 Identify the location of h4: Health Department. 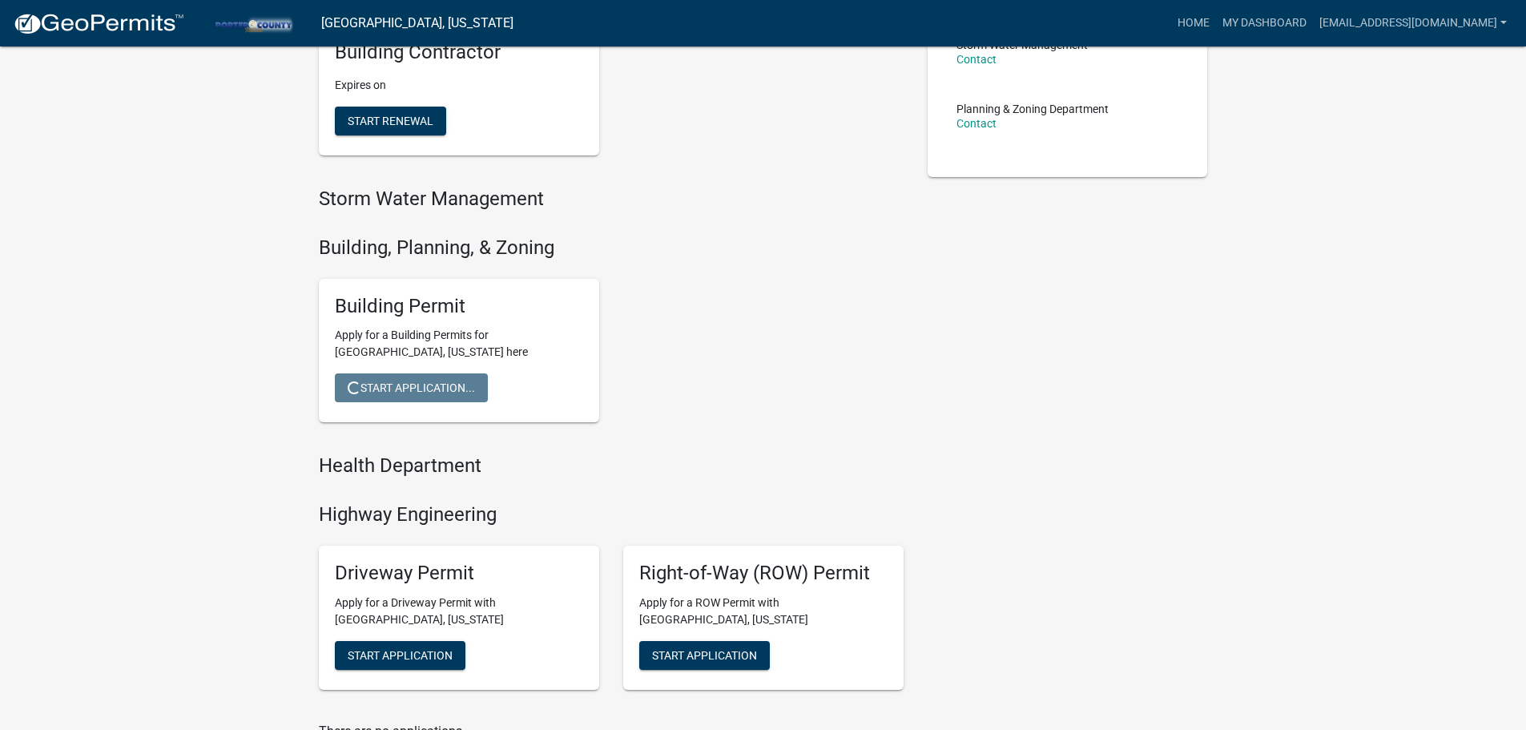
(611, 465).